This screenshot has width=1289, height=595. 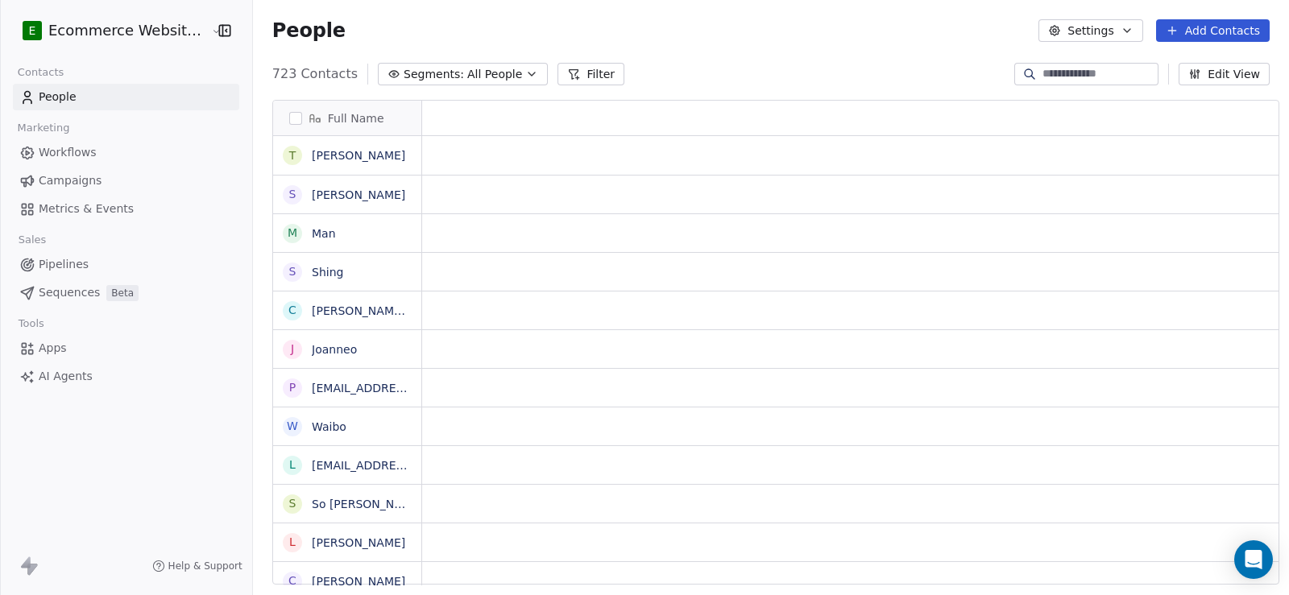 What do you see at coordinates (122, 293) in the screenshot?
I see `span: Beta` at bounding box center [122, 293].